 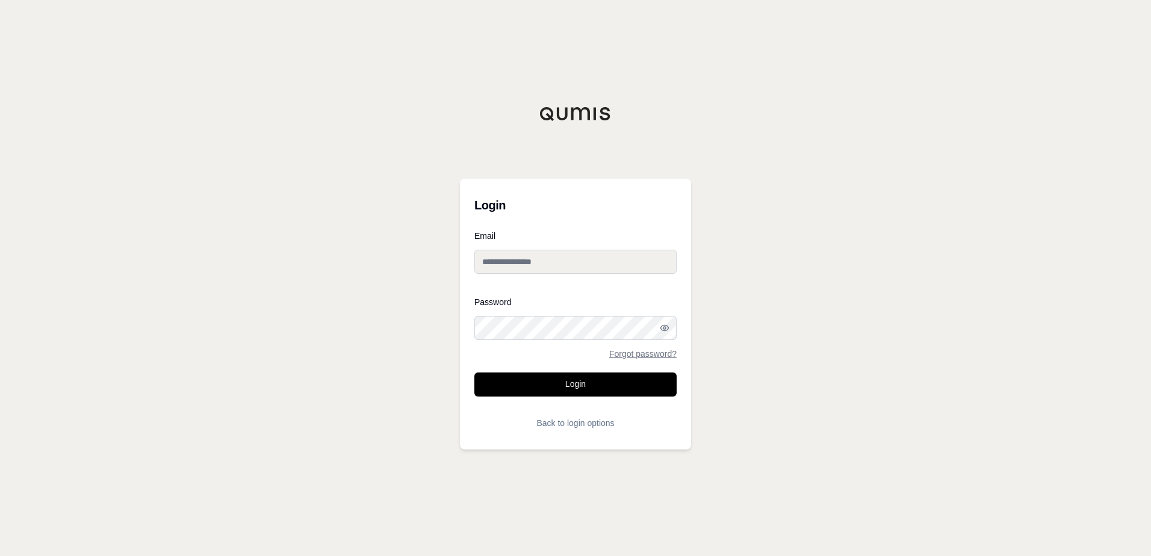 I want to click on a: Forgot password?, so click(x=643, y=354).